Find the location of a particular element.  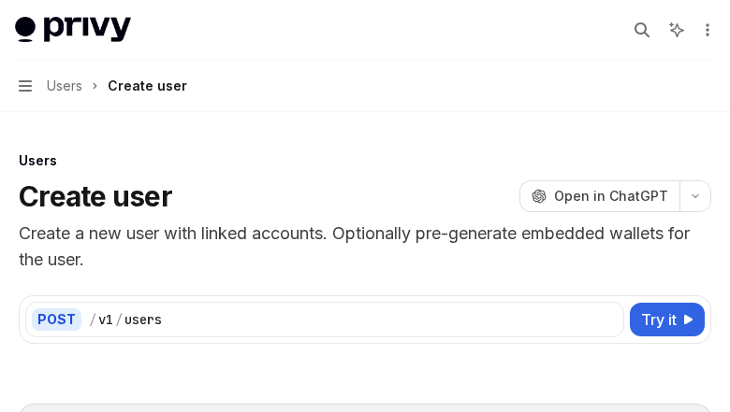

div: users is located at coordinates (143, 320).